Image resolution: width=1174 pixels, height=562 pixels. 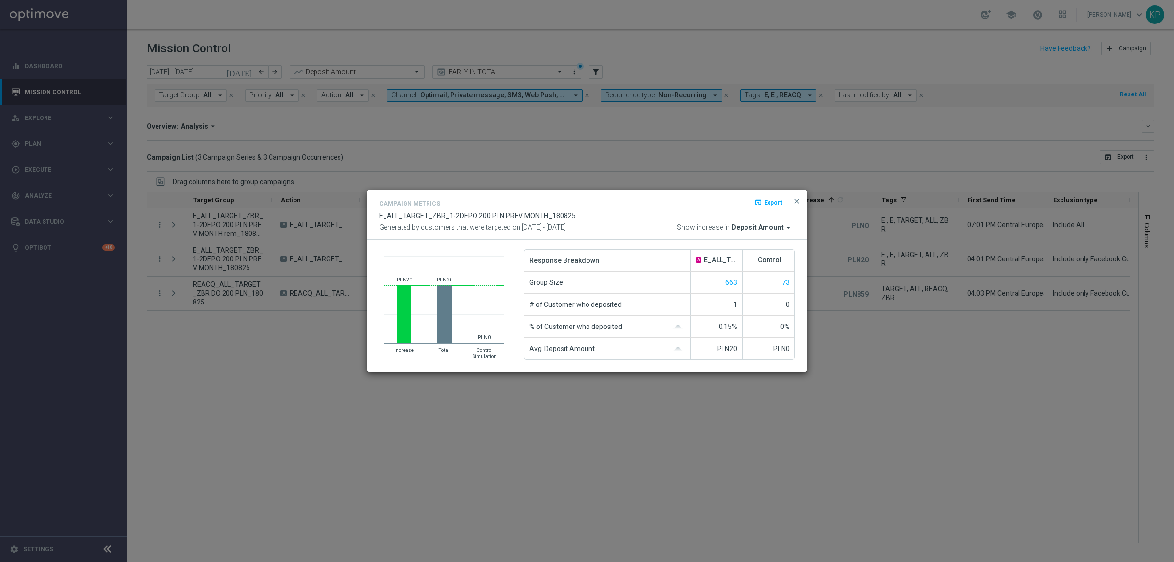 I want to click on span: A, so click(x=699, y=260).